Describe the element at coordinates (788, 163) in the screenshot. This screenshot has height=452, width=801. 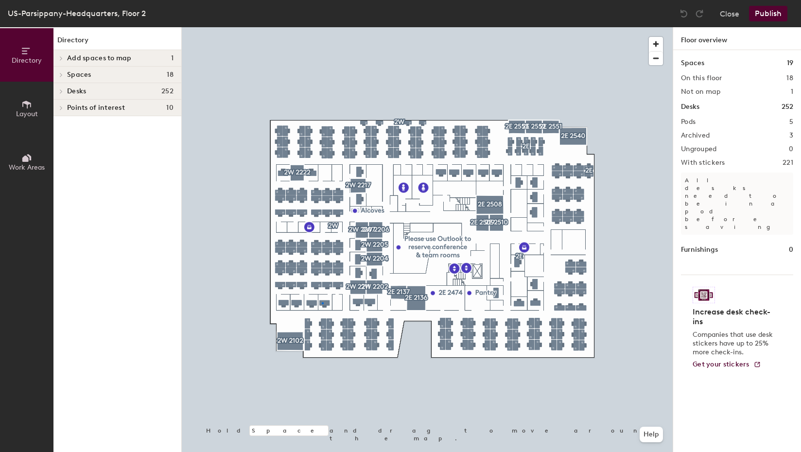
I see `h2: 221` at that location.